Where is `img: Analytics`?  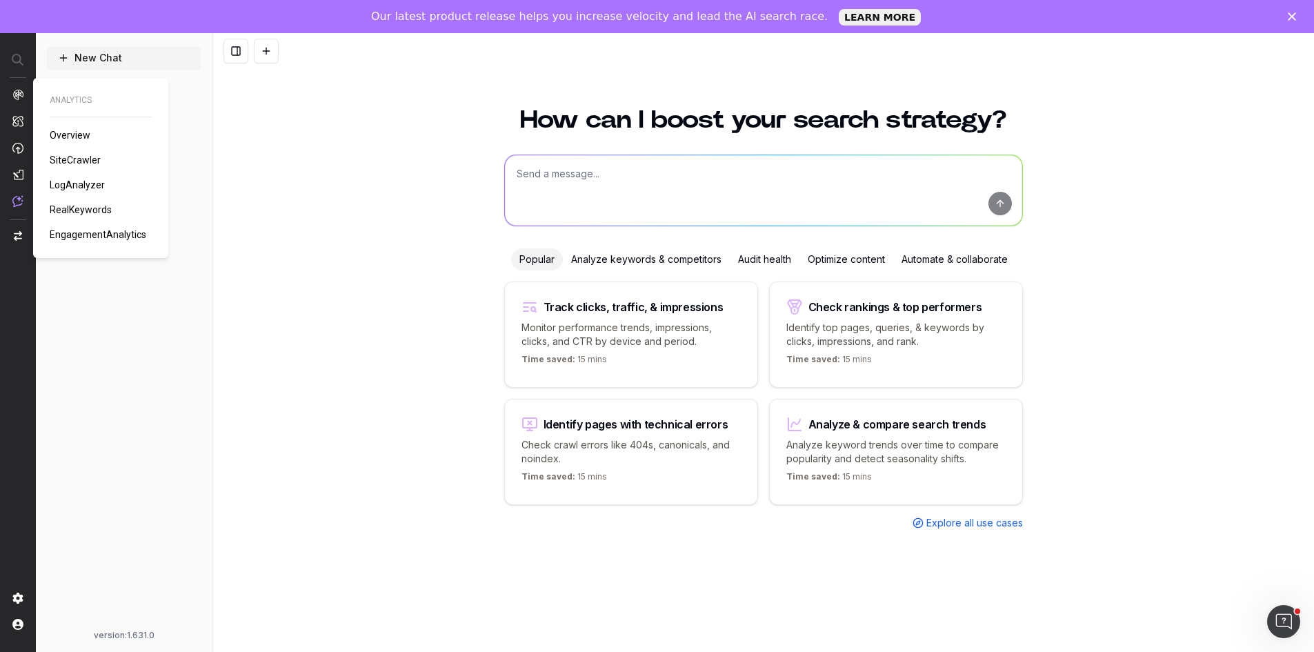
img: Analytics is located at coordinates (18, 95).